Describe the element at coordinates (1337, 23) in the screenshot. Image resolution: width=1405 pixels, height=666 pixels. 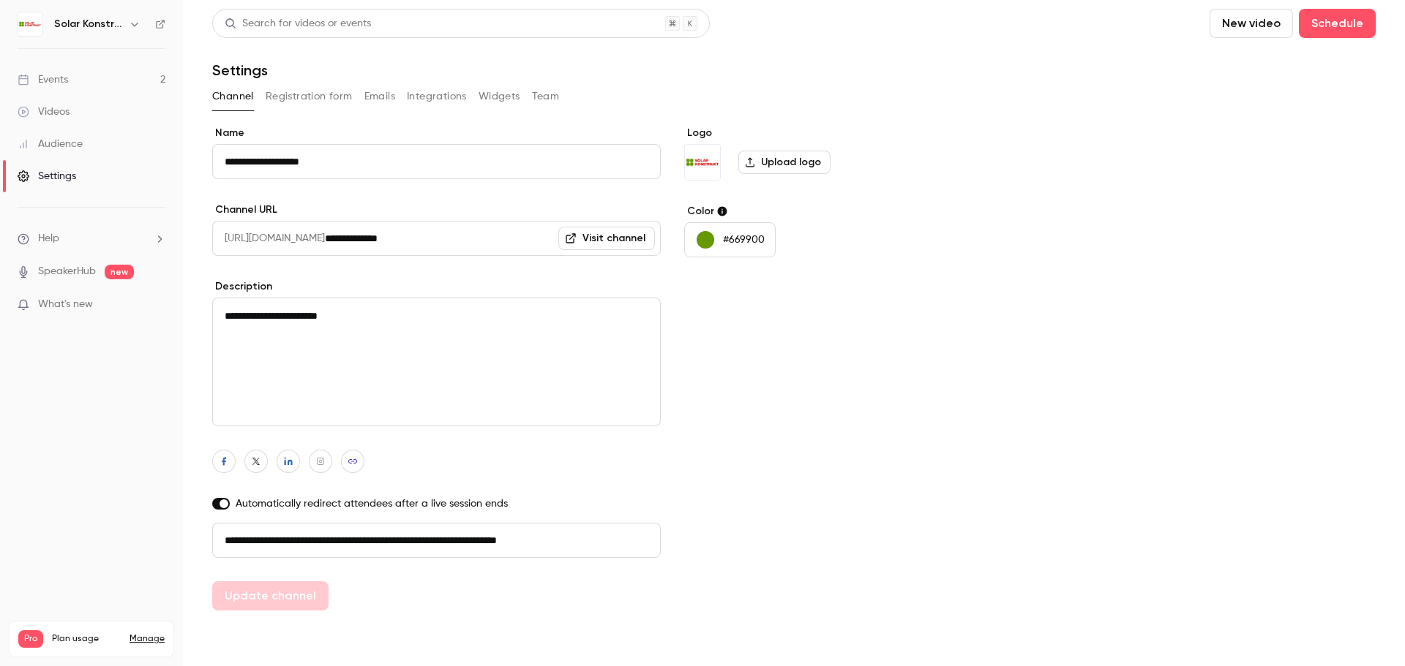
I see `button: Schedule` at that location.